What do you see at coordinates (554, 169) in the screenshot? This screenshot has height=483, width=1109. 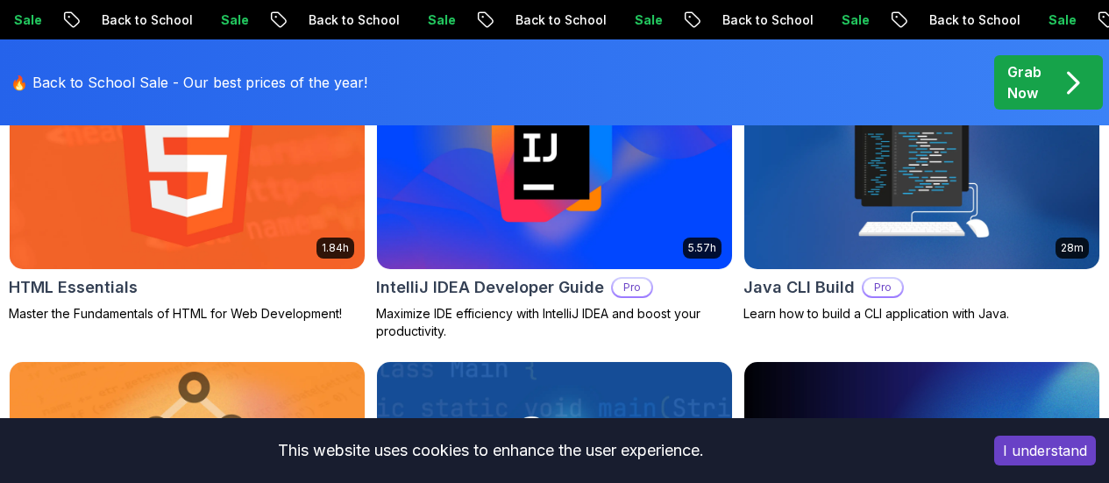 I see `img: IntelliJ IDEA Developer Guide card` at bounding box center [554, 169].